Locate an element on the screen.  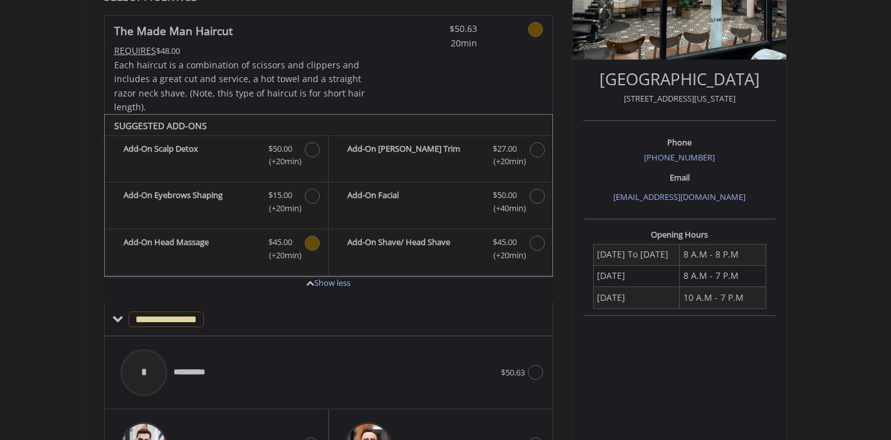
label: Add-On Eyebrows Shaping is located at coordinates (216, 203).